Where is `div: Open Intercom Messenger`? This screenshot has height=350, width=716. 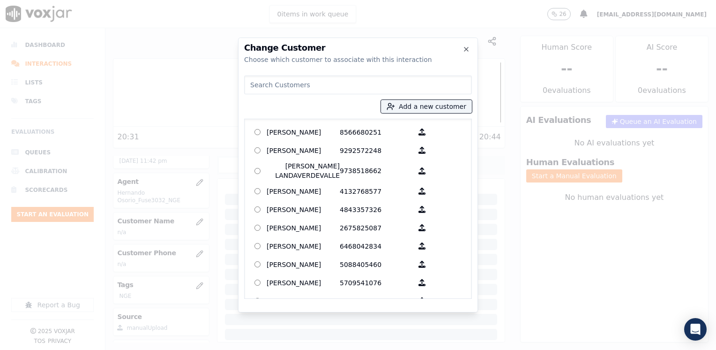 div: Open Intercom Messenger is located at coordinates (696, 329).